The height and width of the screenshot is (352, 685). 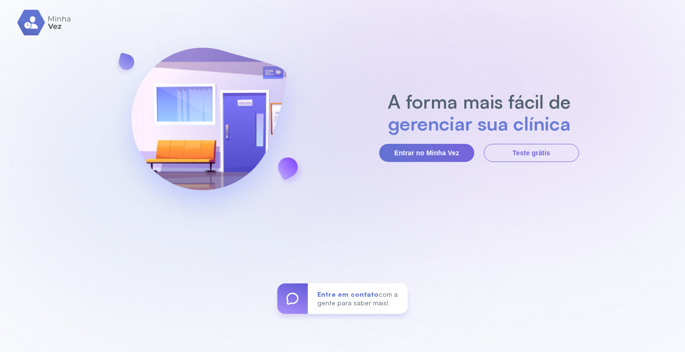 I want to click on span: Entre em contato, so click(x=348, y=294).